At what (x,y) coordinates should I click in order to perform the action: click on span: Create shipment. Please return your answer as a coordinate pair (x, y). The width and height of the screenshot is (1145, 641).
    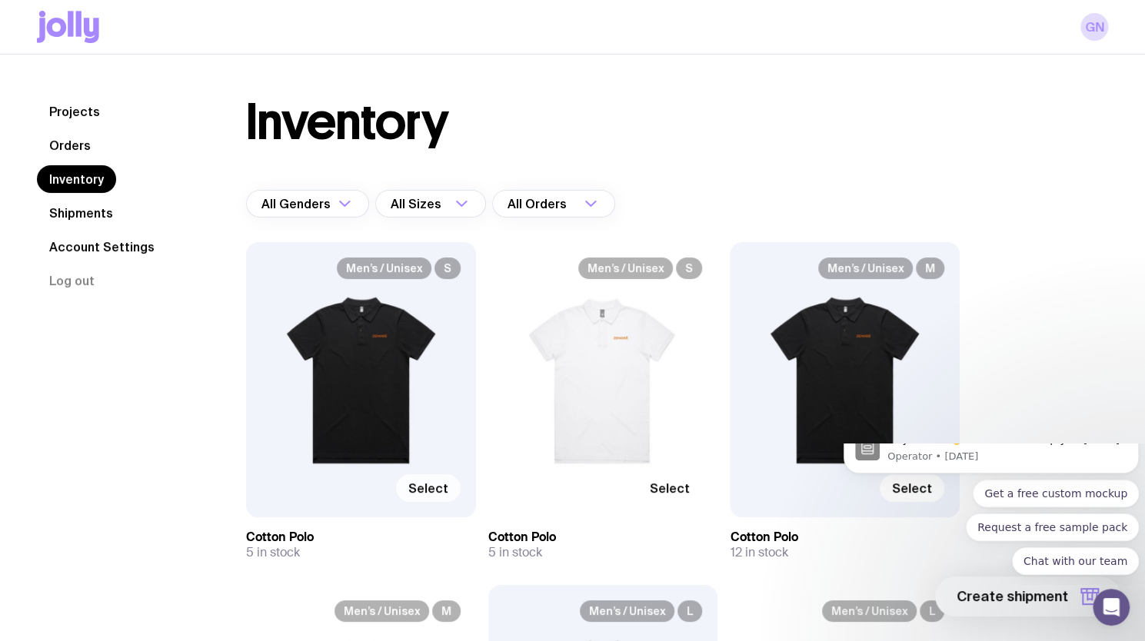
    Looking at the image, I should click on (1012, 597).